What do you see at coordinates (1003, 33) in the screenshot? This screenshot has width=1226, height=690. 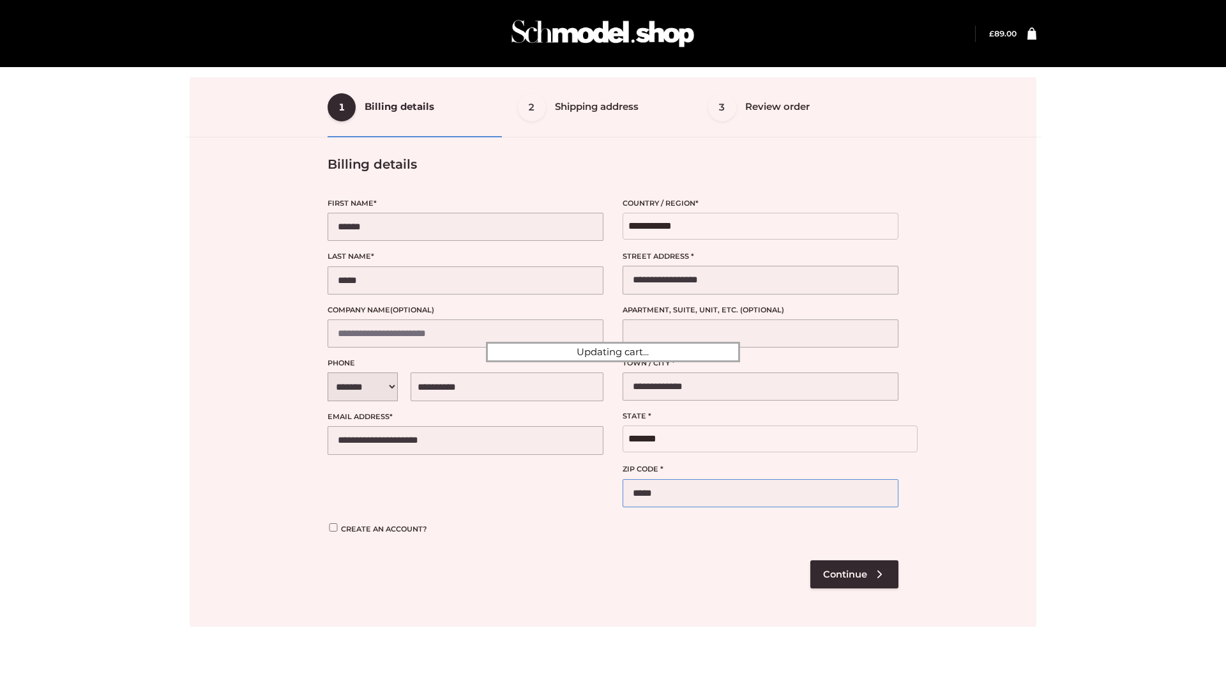 I see `a: £89.00` at bounding box center [1003, 33].